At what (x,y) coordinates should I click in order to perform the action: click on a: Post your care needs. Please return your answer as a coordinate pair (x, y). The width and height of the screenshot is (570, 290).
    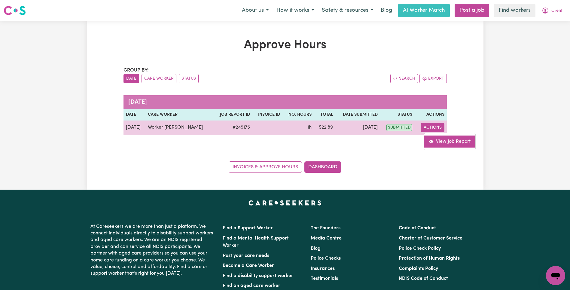
    Looking at the image, I should click on (246, 256).